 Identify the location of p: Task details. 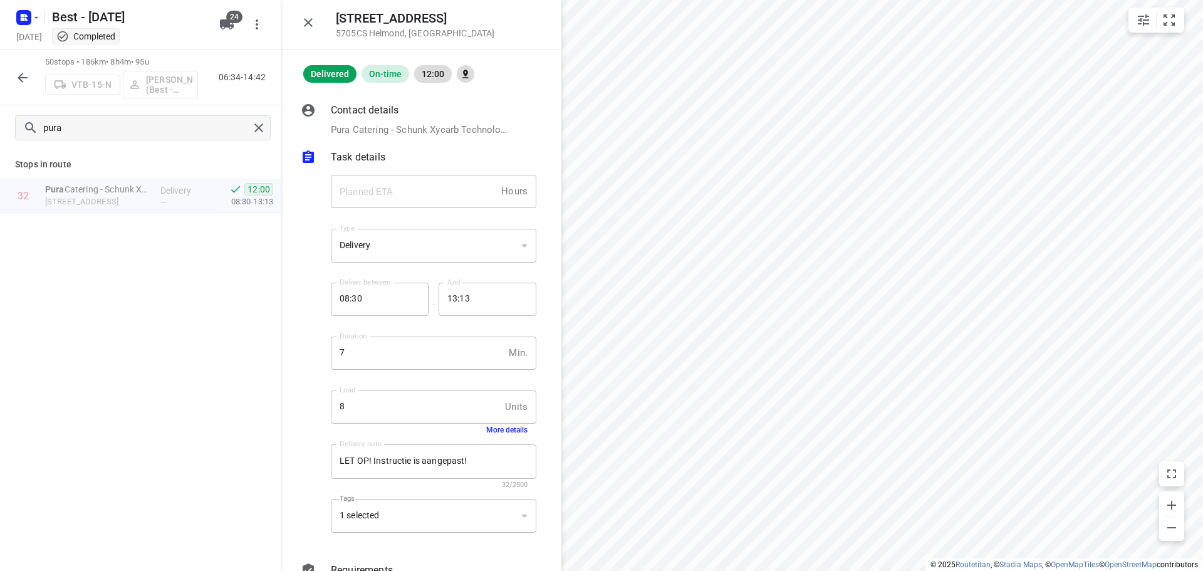
(358, 157).